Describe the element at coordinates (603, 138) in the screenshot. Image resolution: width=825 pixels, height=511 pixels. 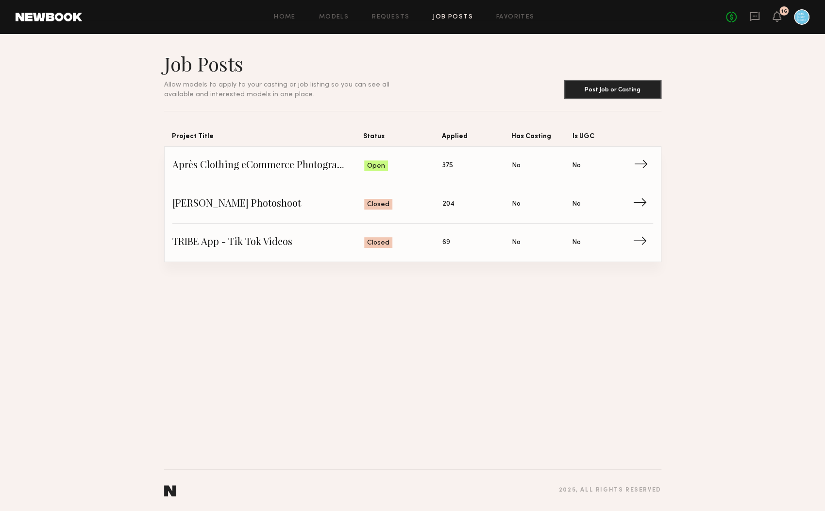
I see `span: Is UGC` at that location.